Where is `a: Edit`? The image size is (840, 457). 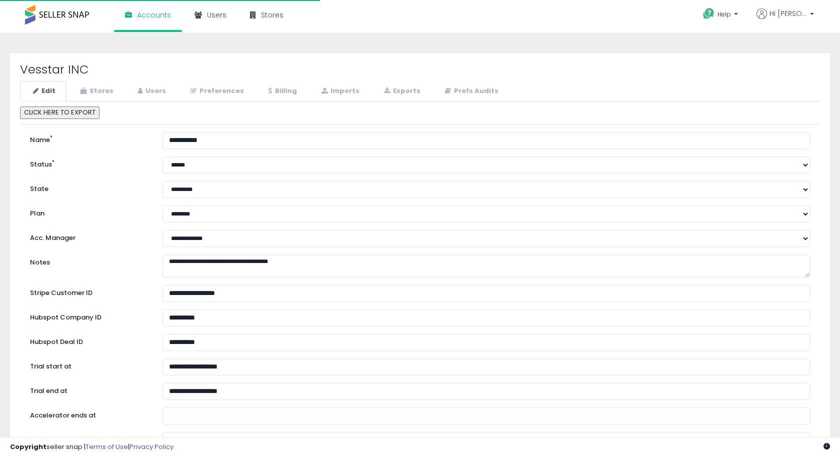 a: Edit is located at coordinates (43, 91).